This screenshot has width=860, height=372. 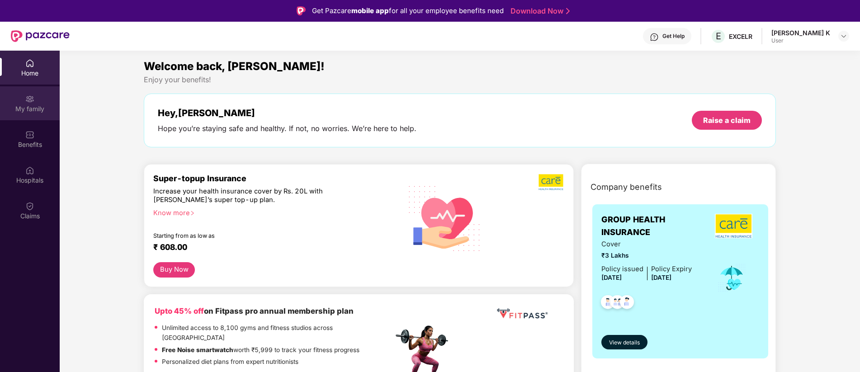 What do you see at coordinates (408, 11) in the screenshot?
I see `div: Get Pazcare for all your employee benefits need` at bounding box center [408, 11].